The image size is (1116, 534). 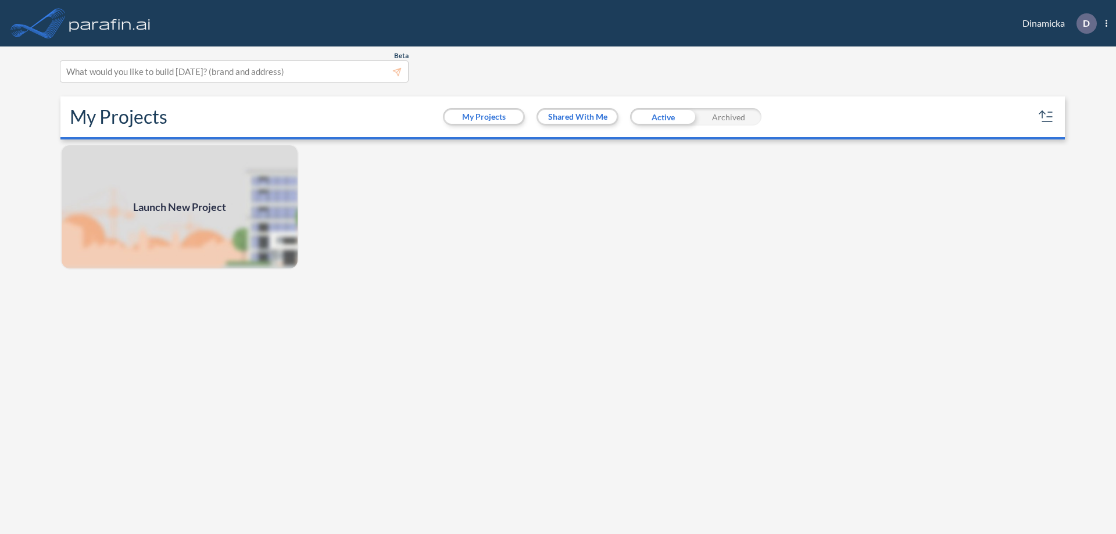 What do you see at coordinates (119, 117) in the screenshot?
I see `h2: My Projects` at bounding box center [119, 117].